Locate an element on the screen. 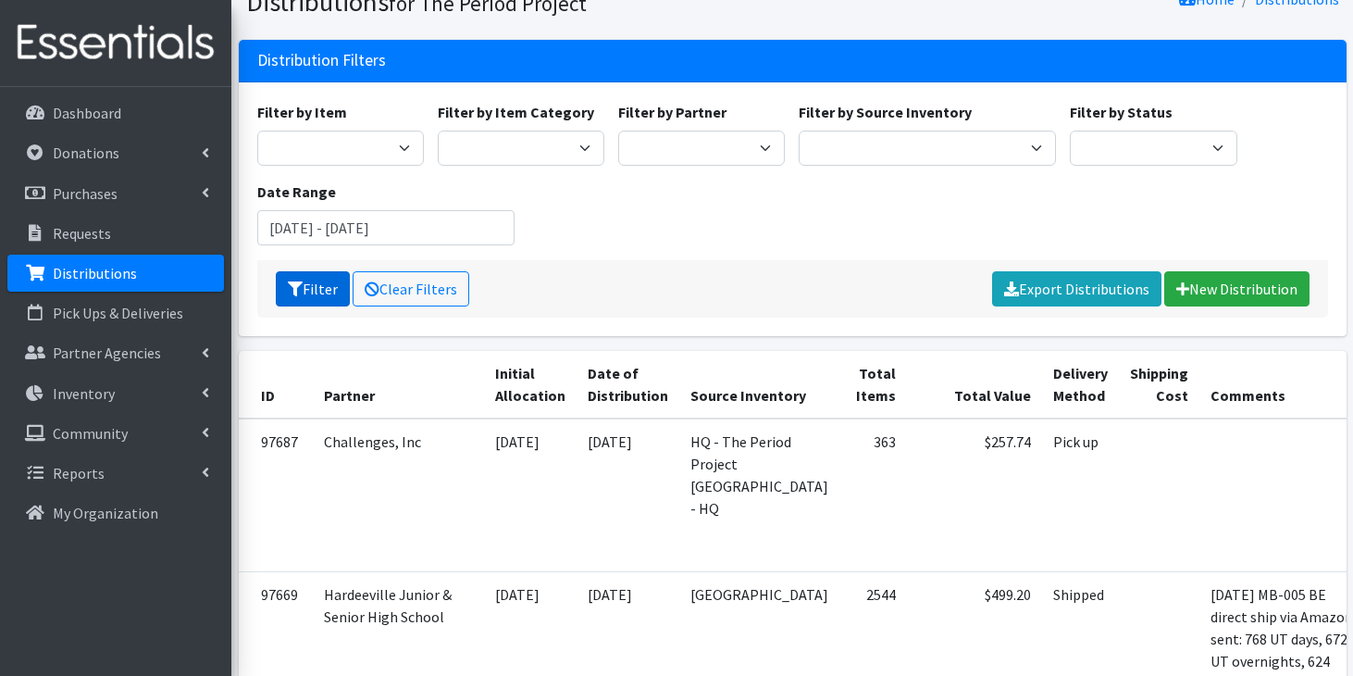 The width and height of the screenshot is (1353, 676). td: Challenges, Inc is located at coordinates (398, 495).